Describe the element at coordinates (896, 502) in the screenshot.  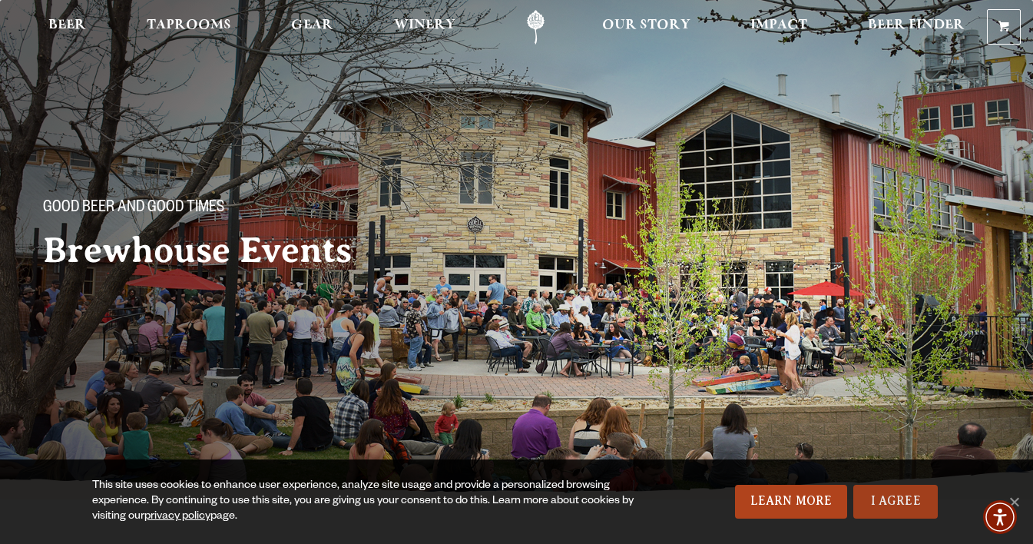
I see `a: I Agree` at that location.